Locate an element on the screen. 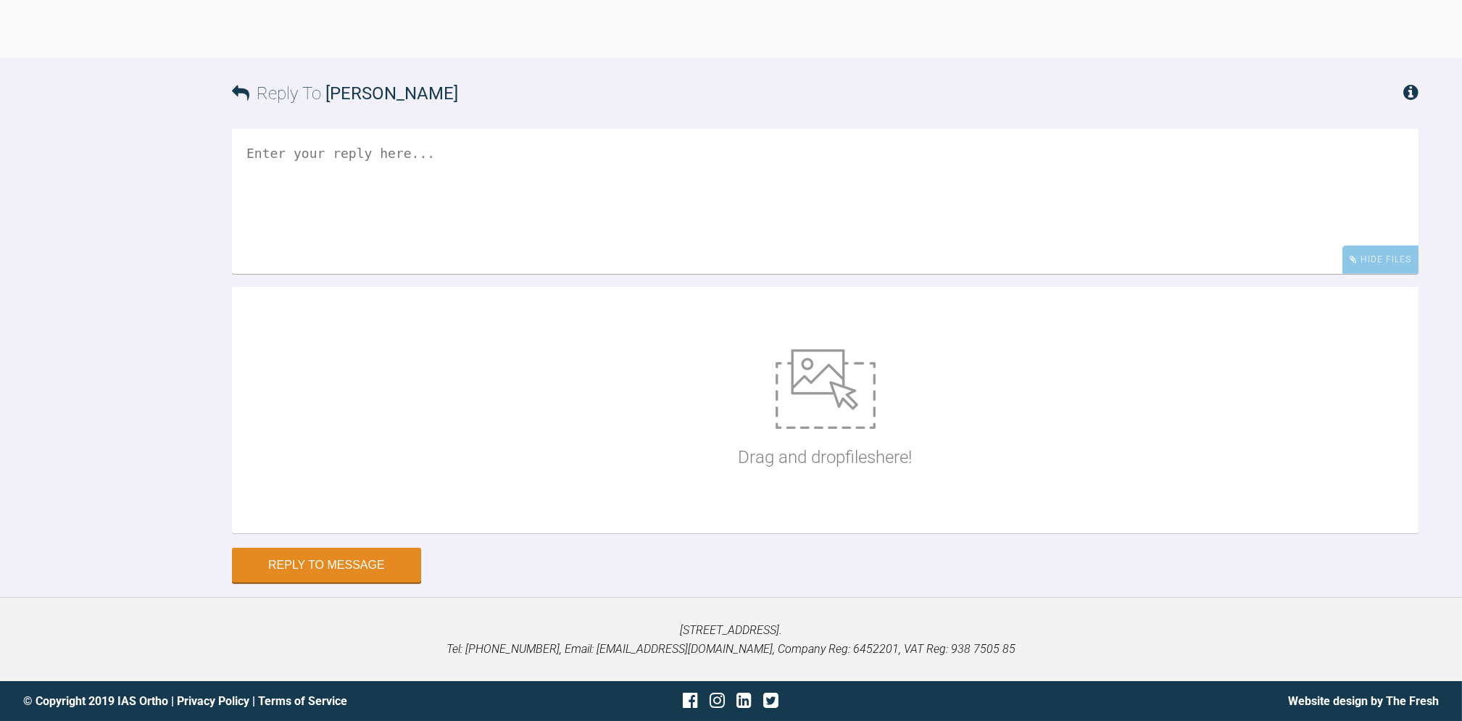 The height and width of the screenshot is (721, 1462). h3: Reply To is located at coordinates (345, 94).